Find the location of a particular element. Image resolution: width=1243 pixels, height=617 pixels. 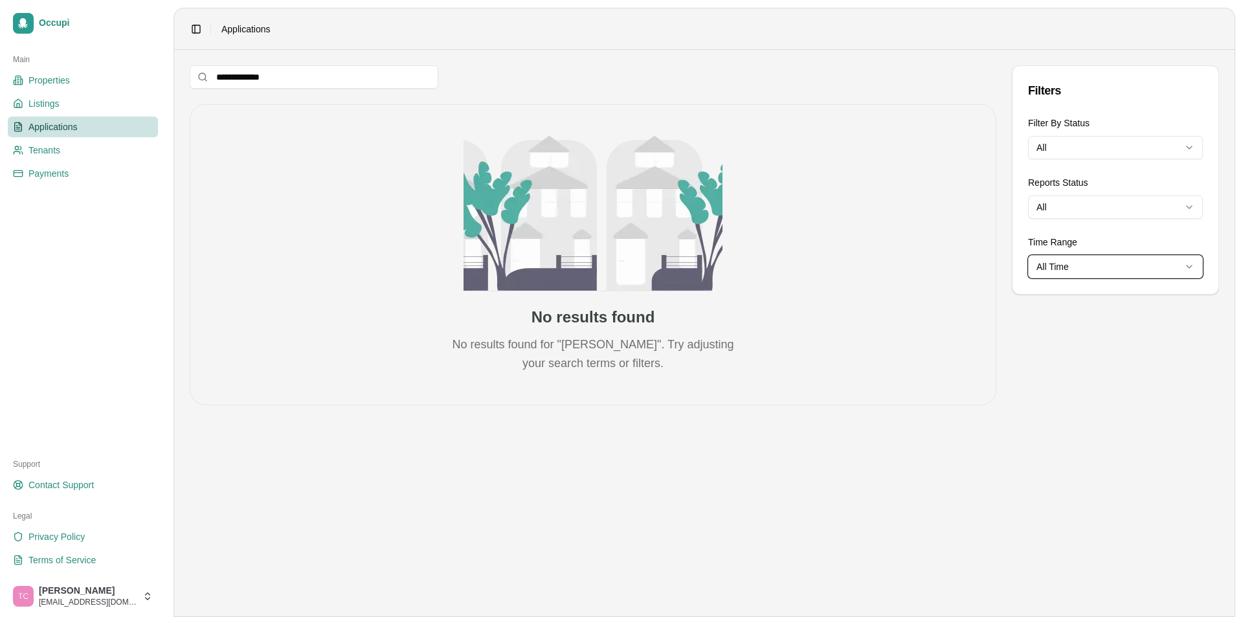

div: Legal is located at coordinates (83, 516).